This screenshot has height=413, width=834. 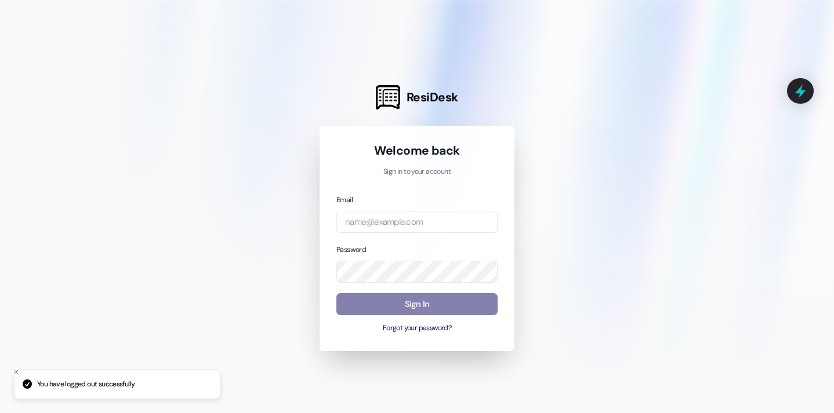 What do you see at coordinates (417, 329) in the screenshot?
I see `button: Forgot your password?` at bounding box center [417, 329].